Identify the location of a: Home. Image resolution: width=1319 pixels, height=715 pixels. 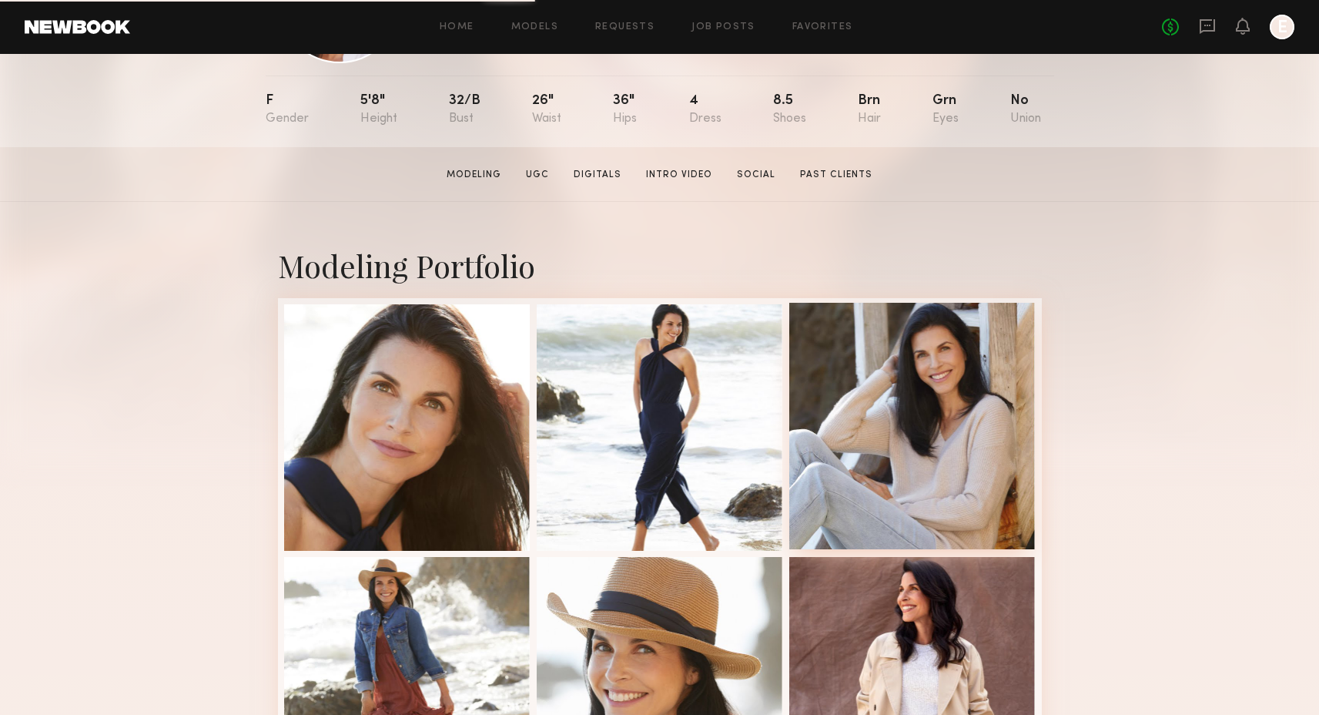
(457, 27).